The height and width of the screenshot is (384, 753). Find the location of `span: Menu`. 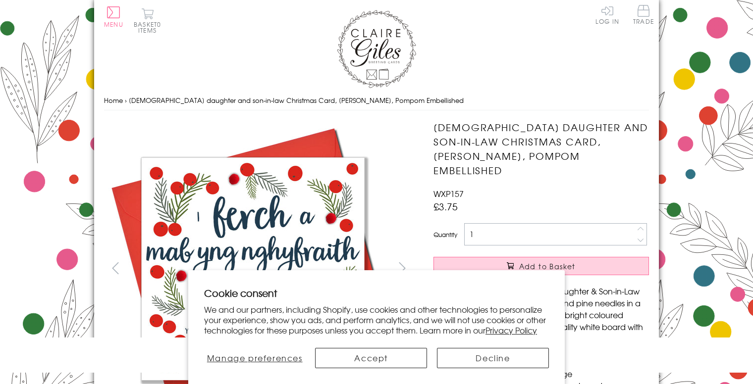

span: Menu is located at coordinates (113, 24).